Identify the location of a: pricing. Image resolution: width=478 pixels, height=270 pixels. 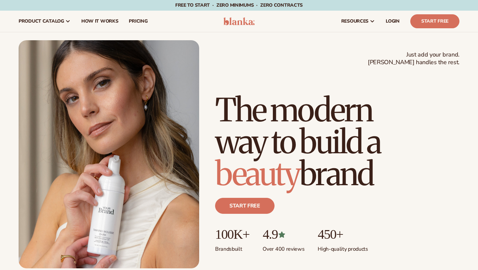
(138, 21).